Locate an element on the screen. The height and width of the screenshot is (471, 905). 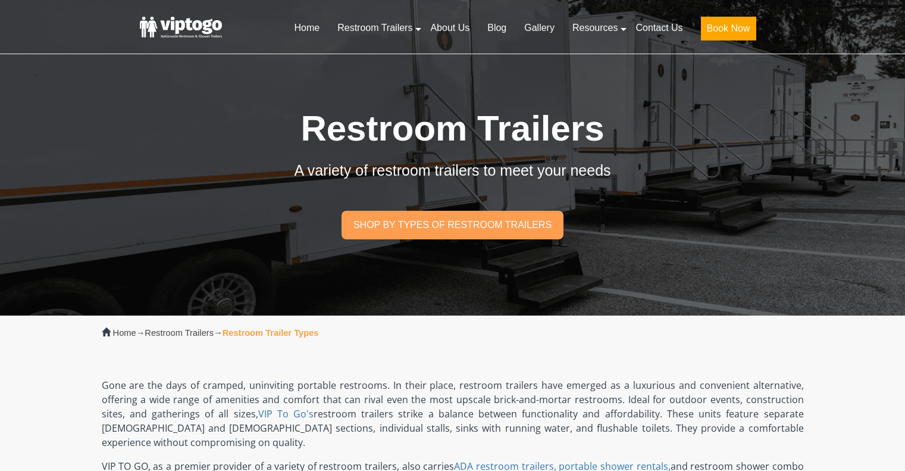
p: Gone are the days of cramped, uninviting portable restrooms. In their place, restroom trailers ha... is located at coordinates (453, 413).